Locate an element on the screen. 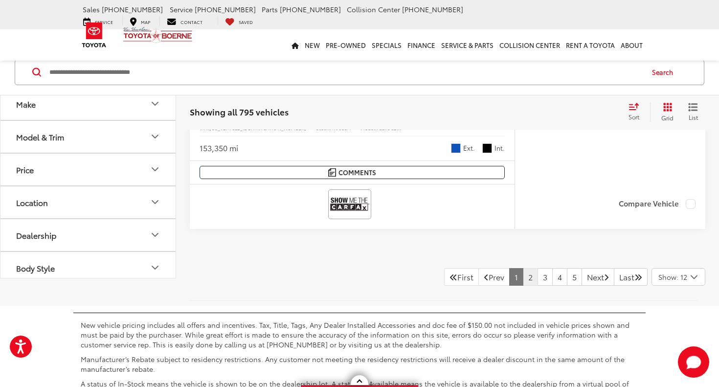 The height and width of the screenshot is (387, 719). input: Search by Make, Model, or Keyword is located at coordinates (345, 72).